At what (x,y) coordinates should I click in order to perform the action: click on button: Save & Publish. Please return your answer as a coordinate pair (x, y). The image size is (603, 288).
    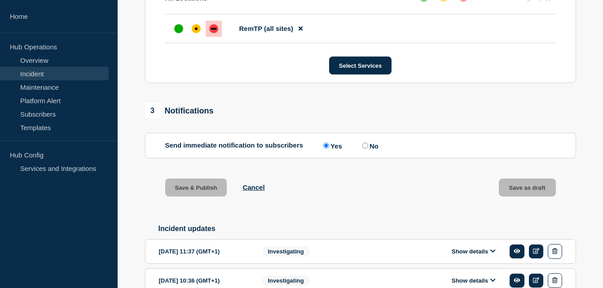
    Looking at the image, I should click on (196, 188).